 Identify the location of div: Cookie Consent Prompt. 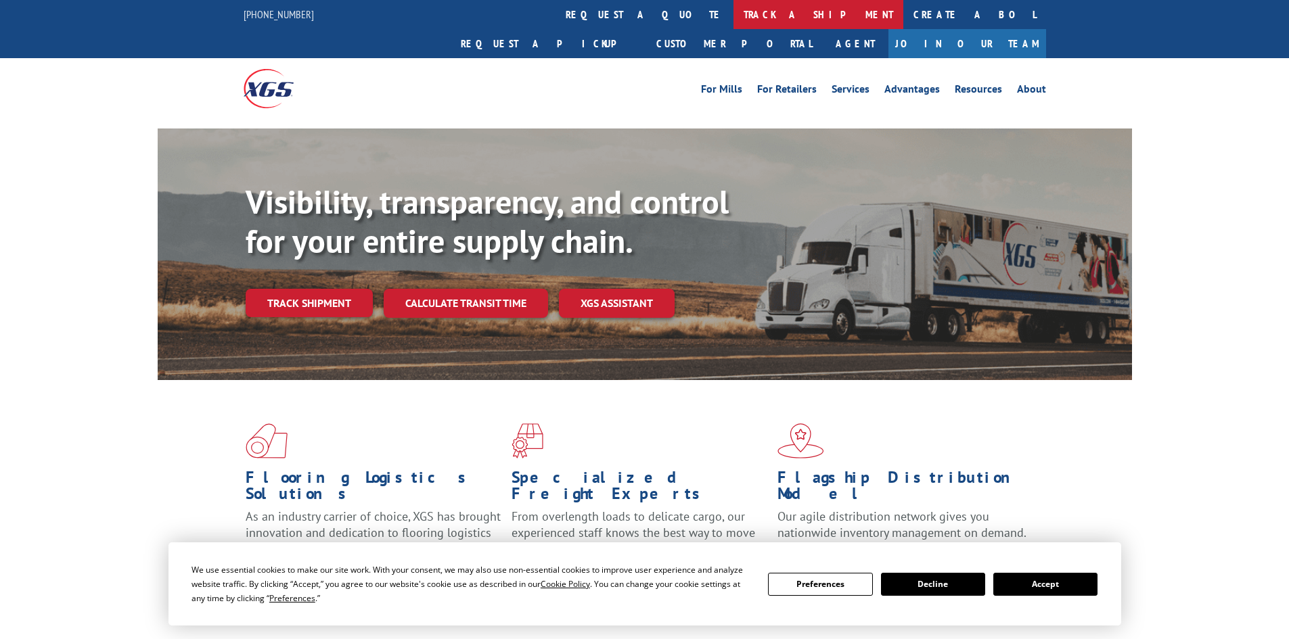
(645, 584).